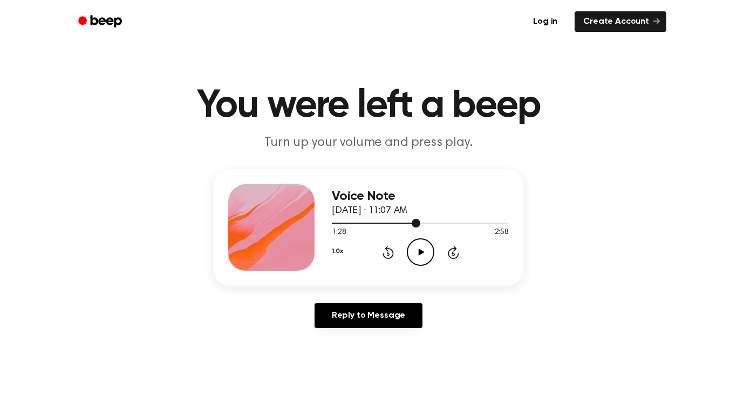 Image resolution: width=737 pixels, height=415 pixels. I want to click on a: Create Account, so click(621, 22).